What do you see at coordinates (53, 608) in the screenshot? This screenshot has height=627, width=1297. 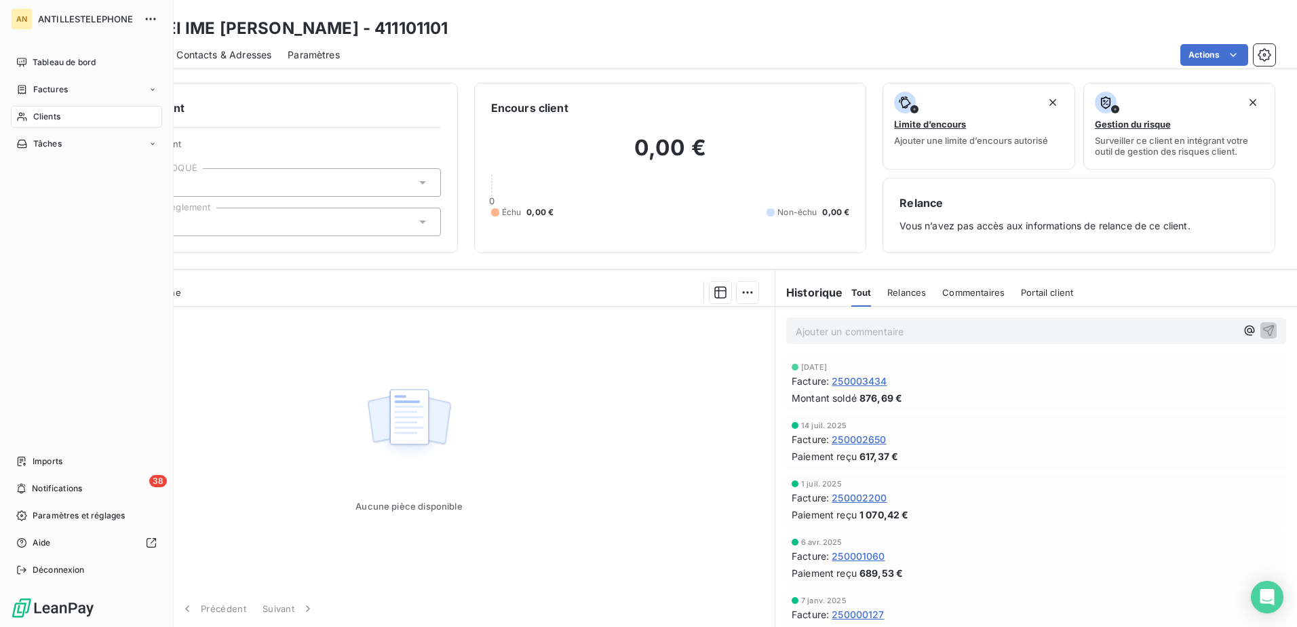 I see `img: Logo LeanPay` at bounding box center [53, 608].